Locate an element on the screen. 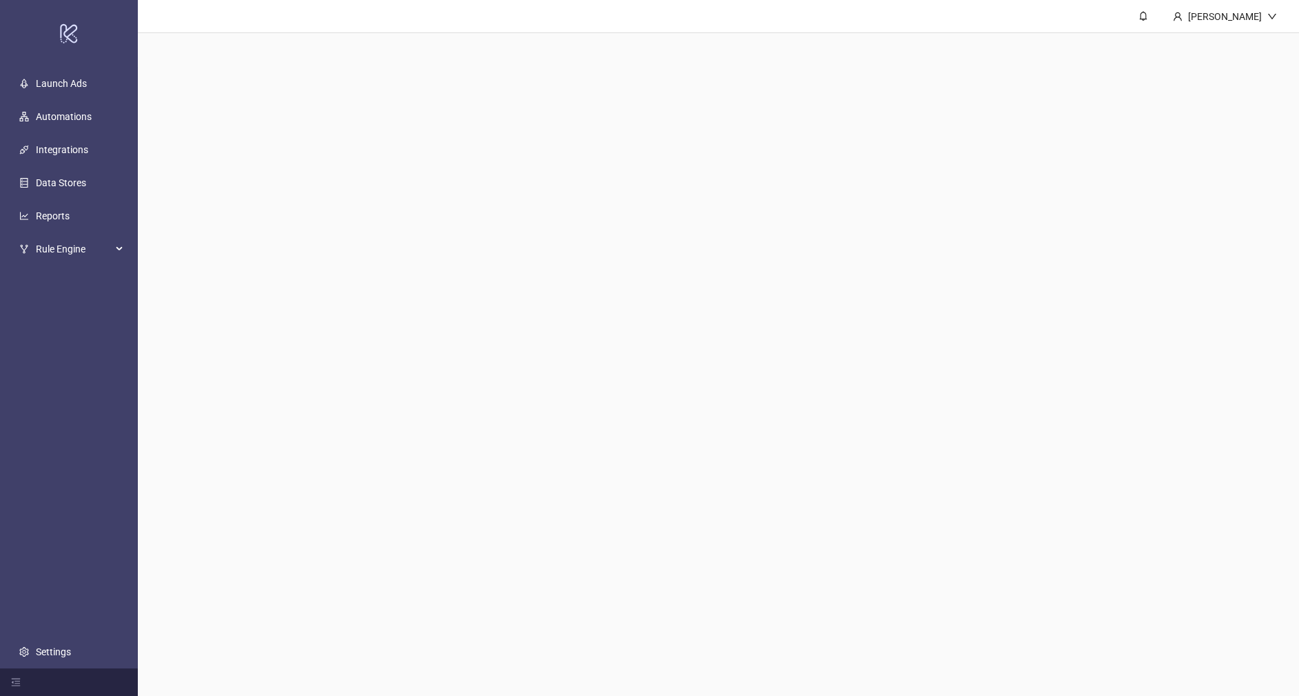 This screenshot has width=1299, height=696. span: Rule Engine is located at coordinates (74, 249).